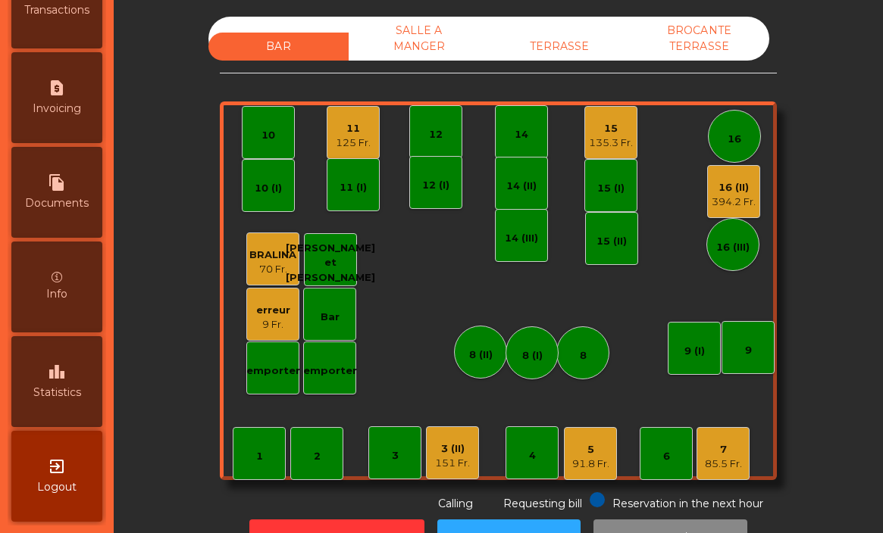 The height and width of the screenshot is (533, 883). What do you see at coordinates (353, 143) in the screenshot?
I see `div: 125 Fr.` at bounding box center [353, 143].